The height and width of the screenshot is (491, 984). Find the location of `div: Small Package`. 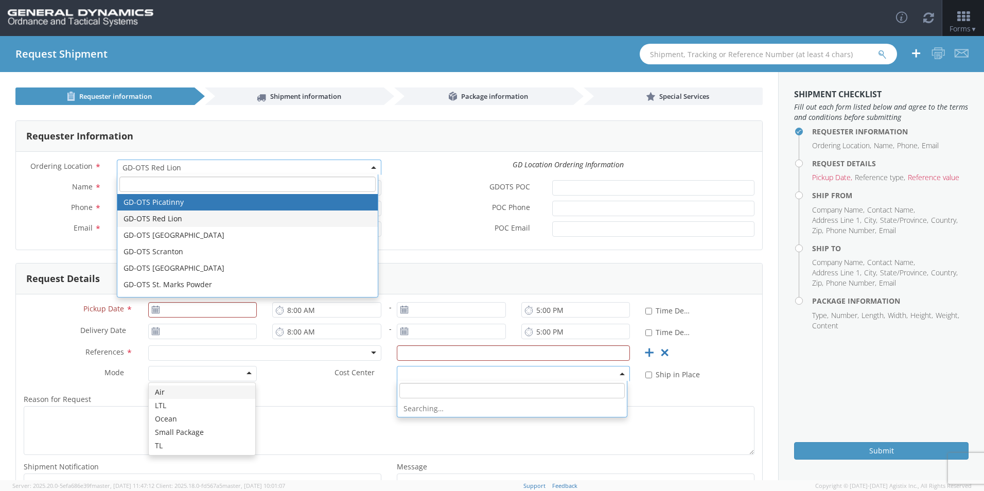

div: Small Package is located at coordinates (202, 432).